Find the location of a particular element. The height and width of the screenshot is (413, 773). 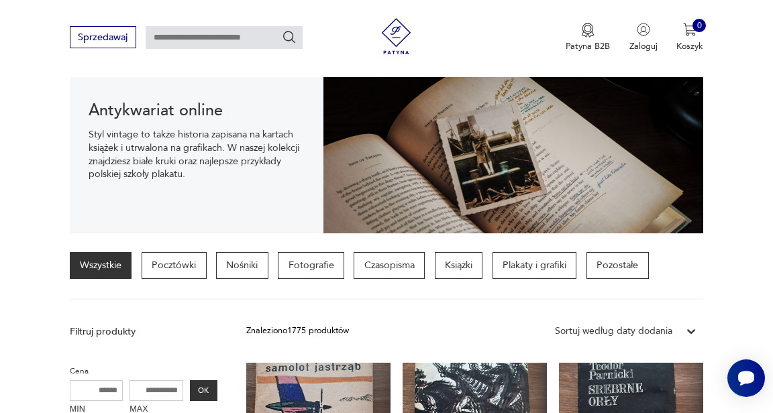

button: Szukaj is located at coordinates (289, 37).